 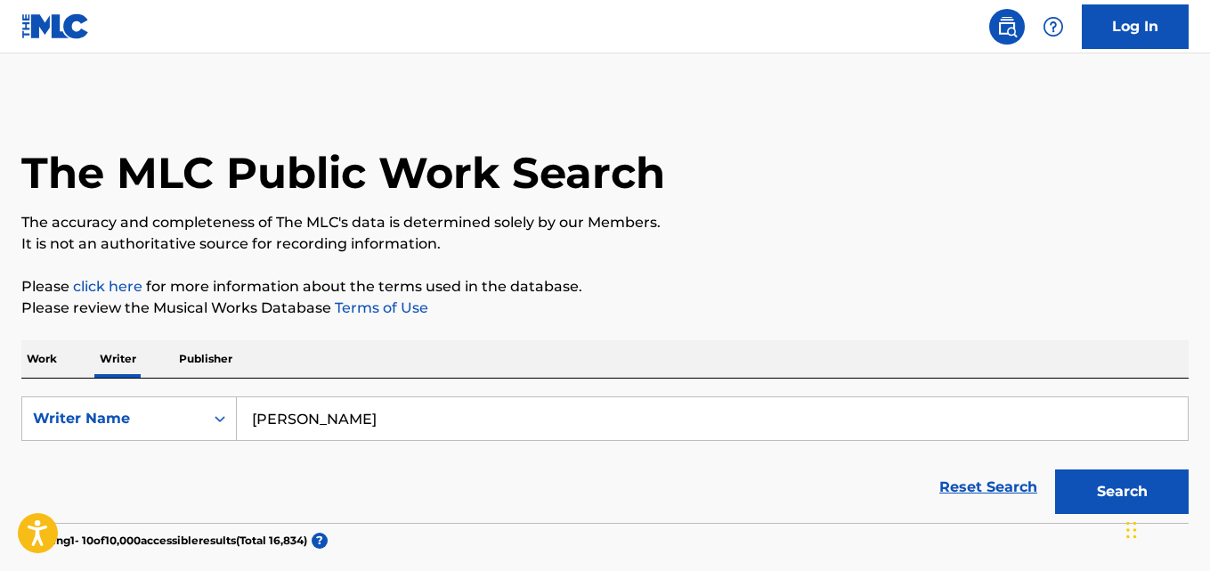 What do you see at coordinates (164, 541) in the screenshot?
I see `p: Showing 1 - 10 of 10,000 accessible results (Total 16,834 )` at bounding box center [164, 541].